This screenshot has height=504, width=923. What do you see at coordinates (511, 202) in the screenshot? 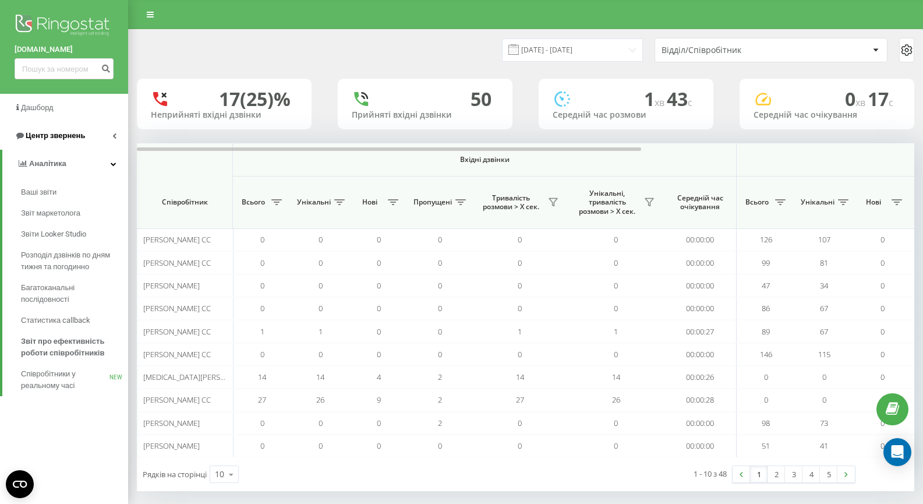
I see `span: Тривалість розмови > Х сек.` at bounding box center [511, 202].